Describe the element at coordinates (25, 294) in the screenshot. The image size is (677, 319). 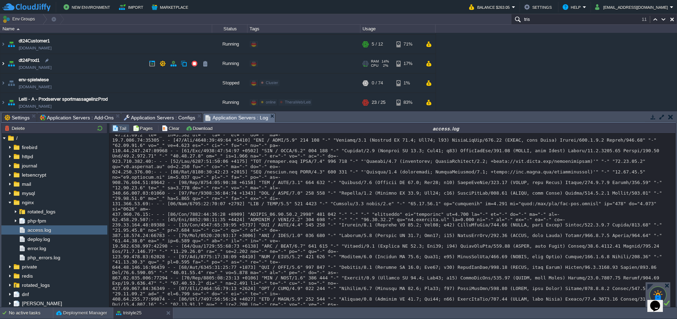
I see `span: dnf` at that location.